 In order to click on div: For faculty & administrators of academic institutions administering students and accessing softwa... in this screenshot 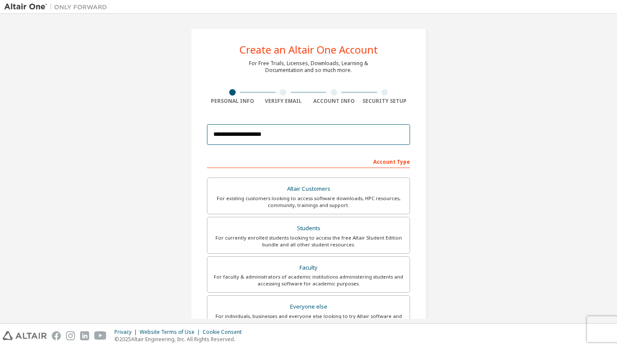, I will do `click(308, 280)`.